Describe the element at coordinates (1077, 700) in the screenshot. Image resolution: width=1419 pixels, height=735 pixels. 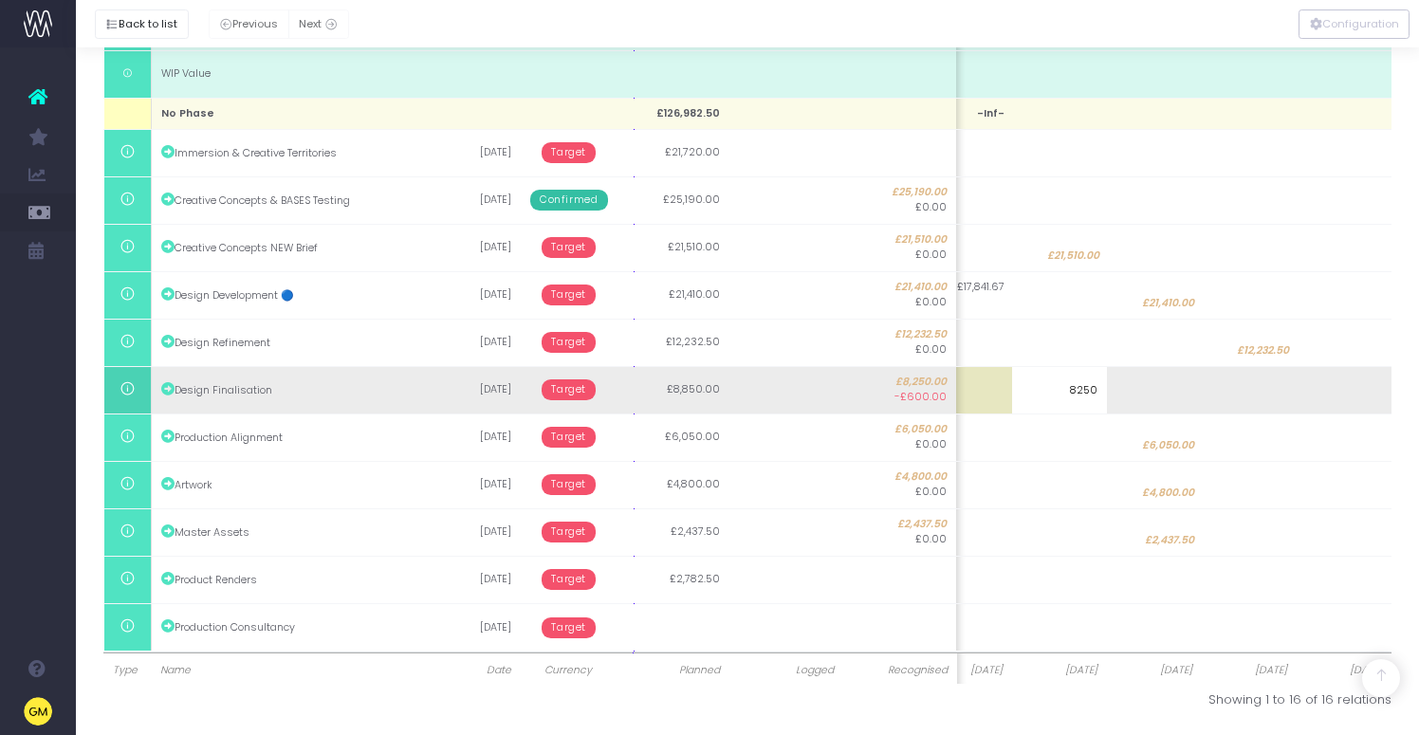
I see `div: Showing 1 to 16 of 16 relations` at that location.